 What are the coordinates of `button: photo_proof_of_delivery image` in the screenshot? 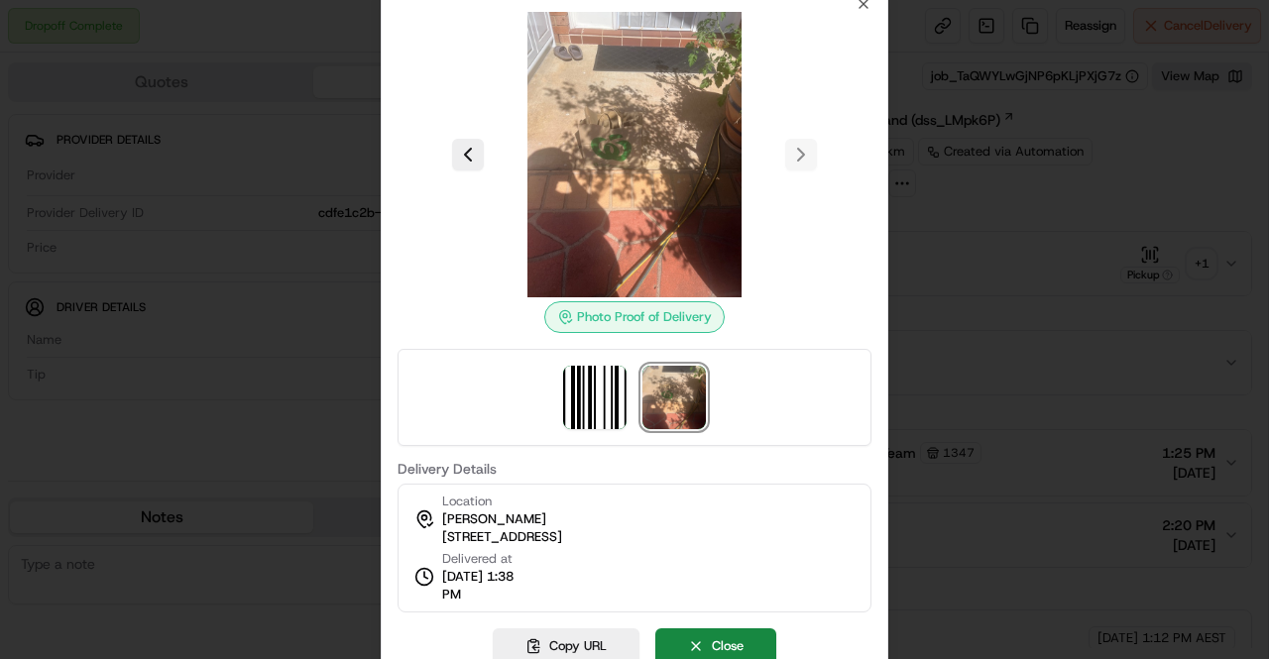 It's located at (674, 397).